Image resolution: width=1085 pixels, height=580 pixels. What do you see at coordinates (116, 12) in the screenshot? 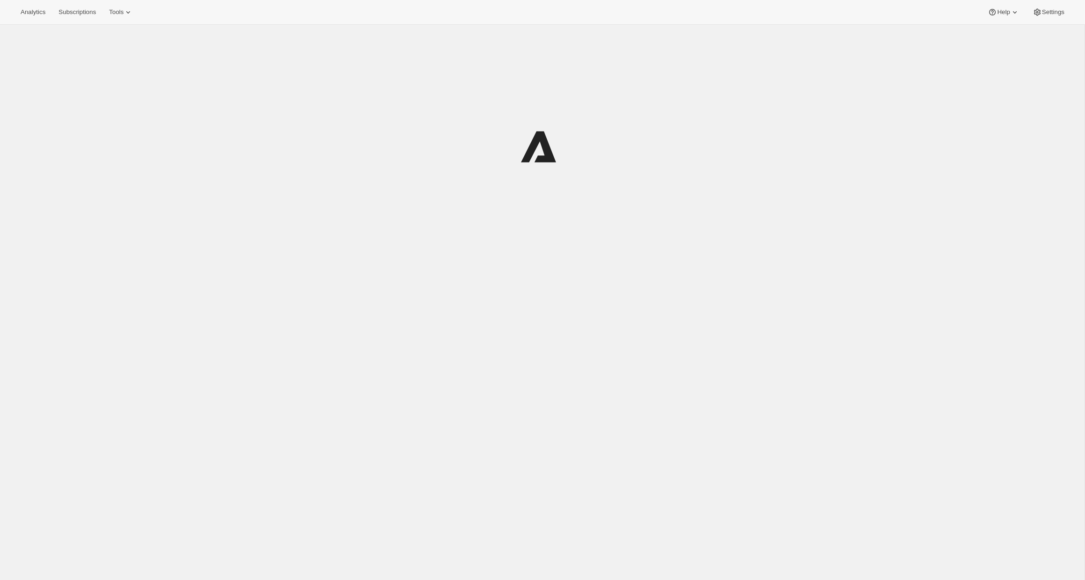
I see `span: Tools` at bounding box center [116, 12].